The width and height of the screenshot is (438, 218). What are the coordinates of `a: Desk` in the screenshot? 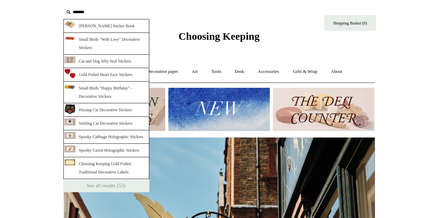 It's located at (239, 72).